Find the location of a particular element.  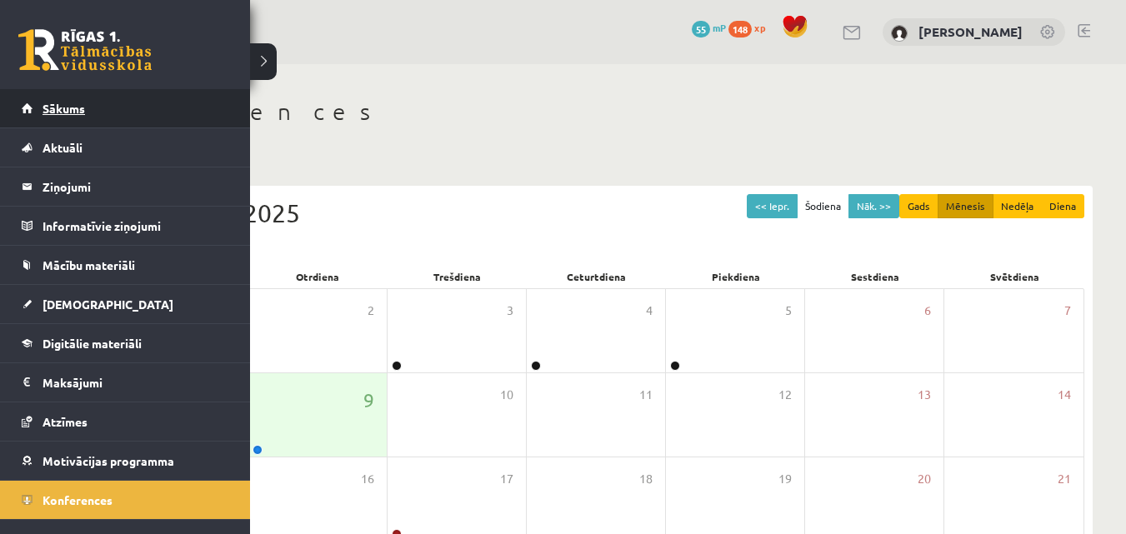

div: Trešdiena is located at coordinates (457, 277).